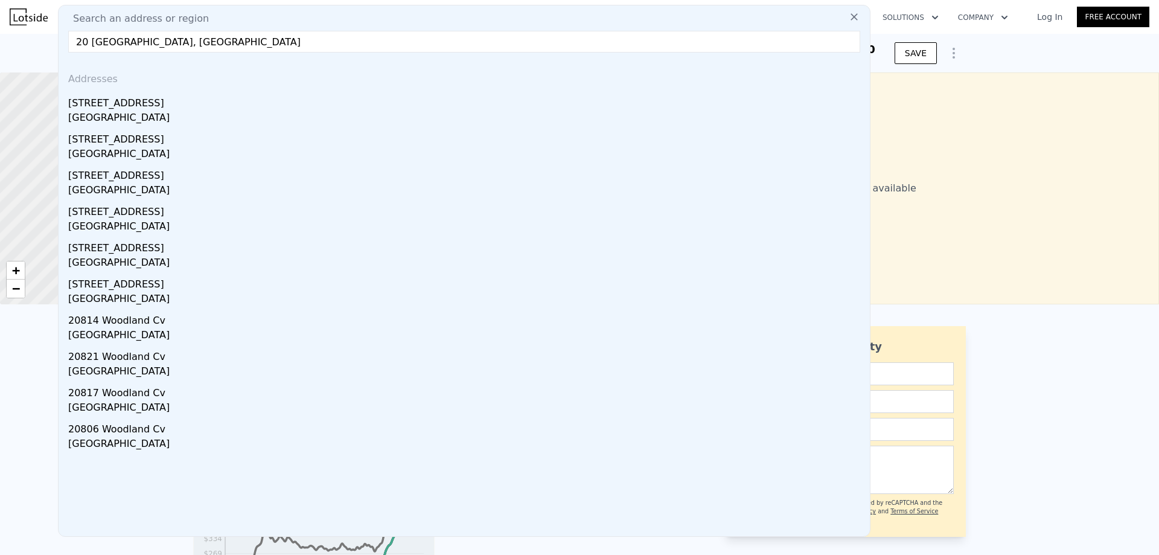 Image resolution: width=1159 pixels, height=555 pixels. I want to click on a: Terms of Service, so click(914, 511).